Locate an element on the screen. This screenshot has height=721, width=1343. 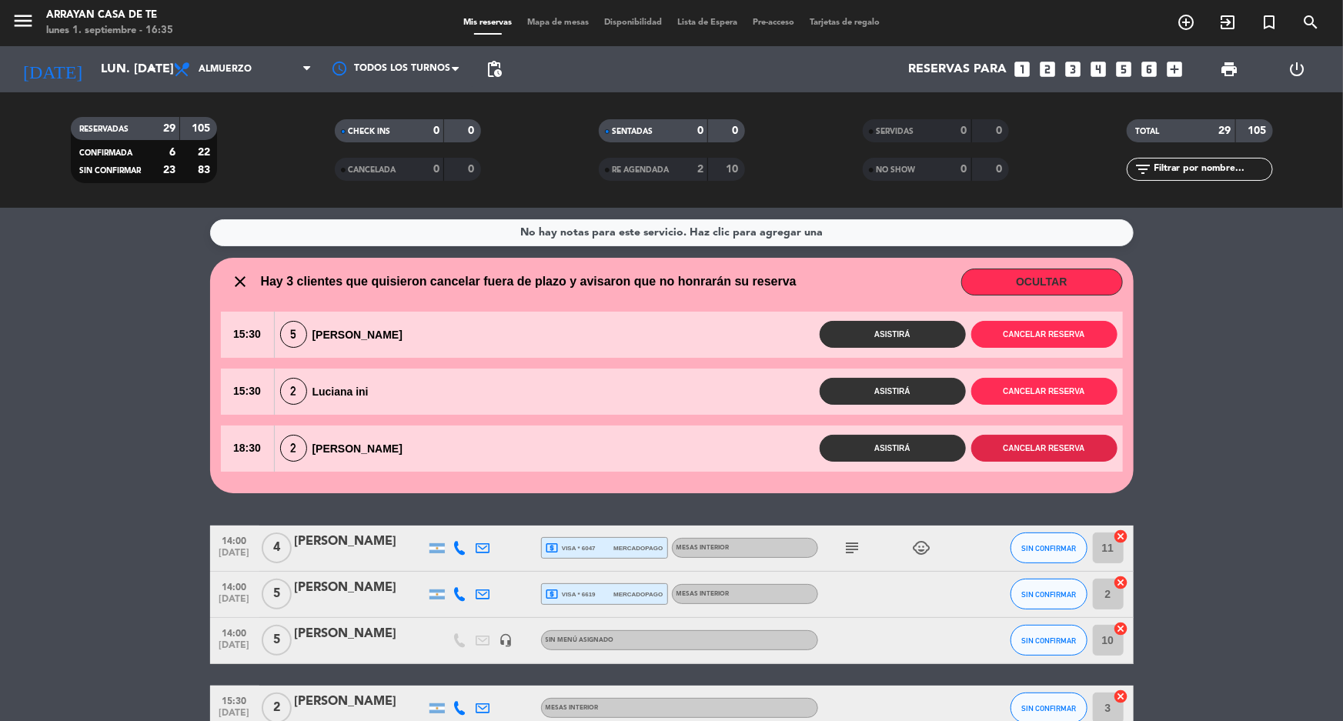
i: looks_5 is located at coordinates (1124, 69).